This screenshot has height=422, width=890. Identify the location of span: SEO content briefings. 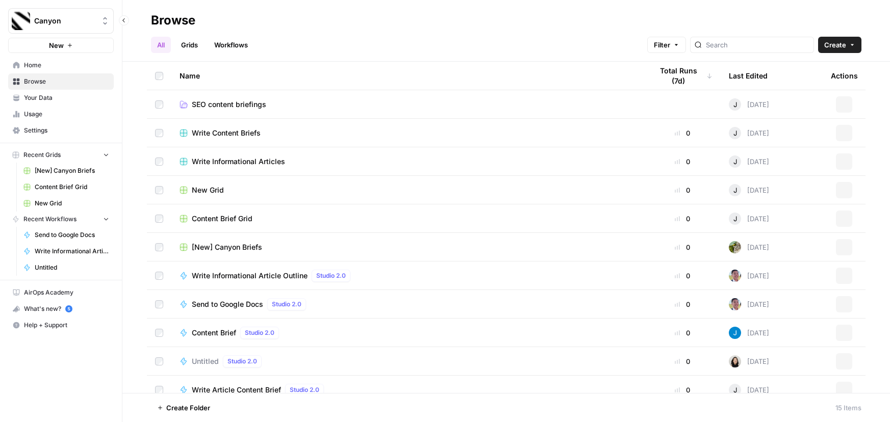
(229, 105).